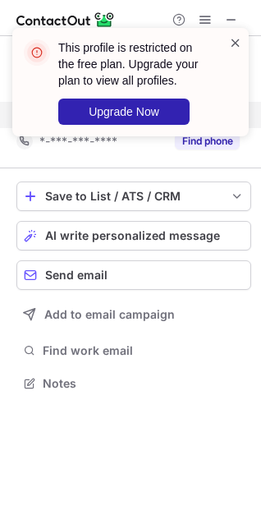  Describe the element at coordinates (109, 315) in the screenshot. I see `span: Add to email campaign` at that location.